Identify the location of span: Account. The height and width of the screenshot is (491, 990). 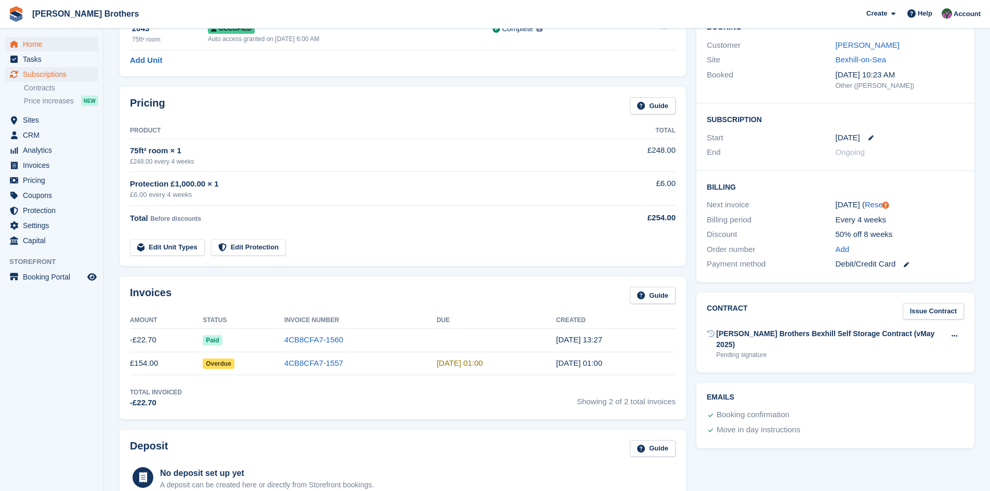
(967, 14).